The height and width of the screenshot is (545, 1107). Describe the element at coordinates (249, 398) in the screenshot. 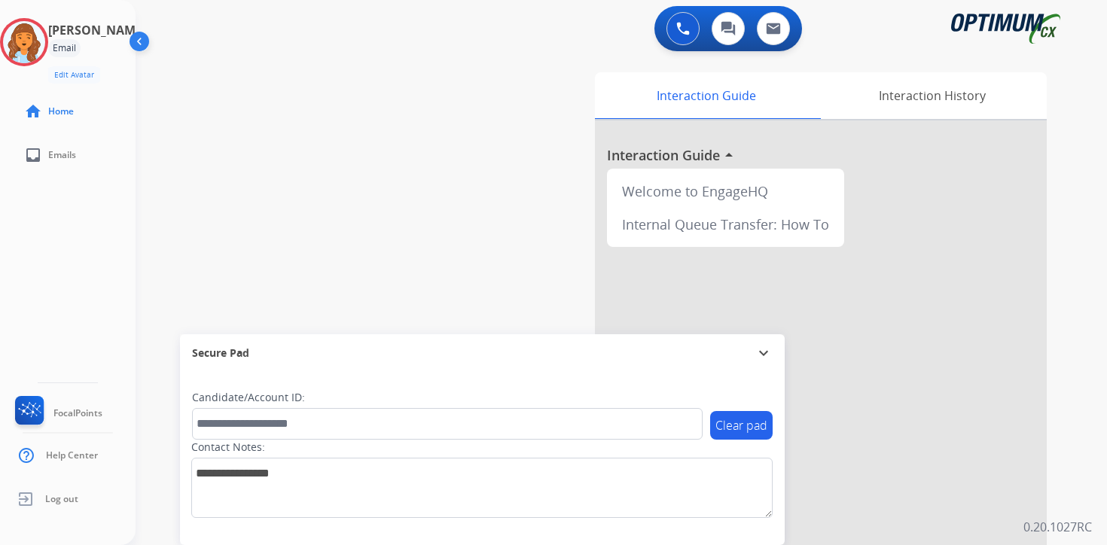

I see `label: Candidate/Account ID:` at that location.